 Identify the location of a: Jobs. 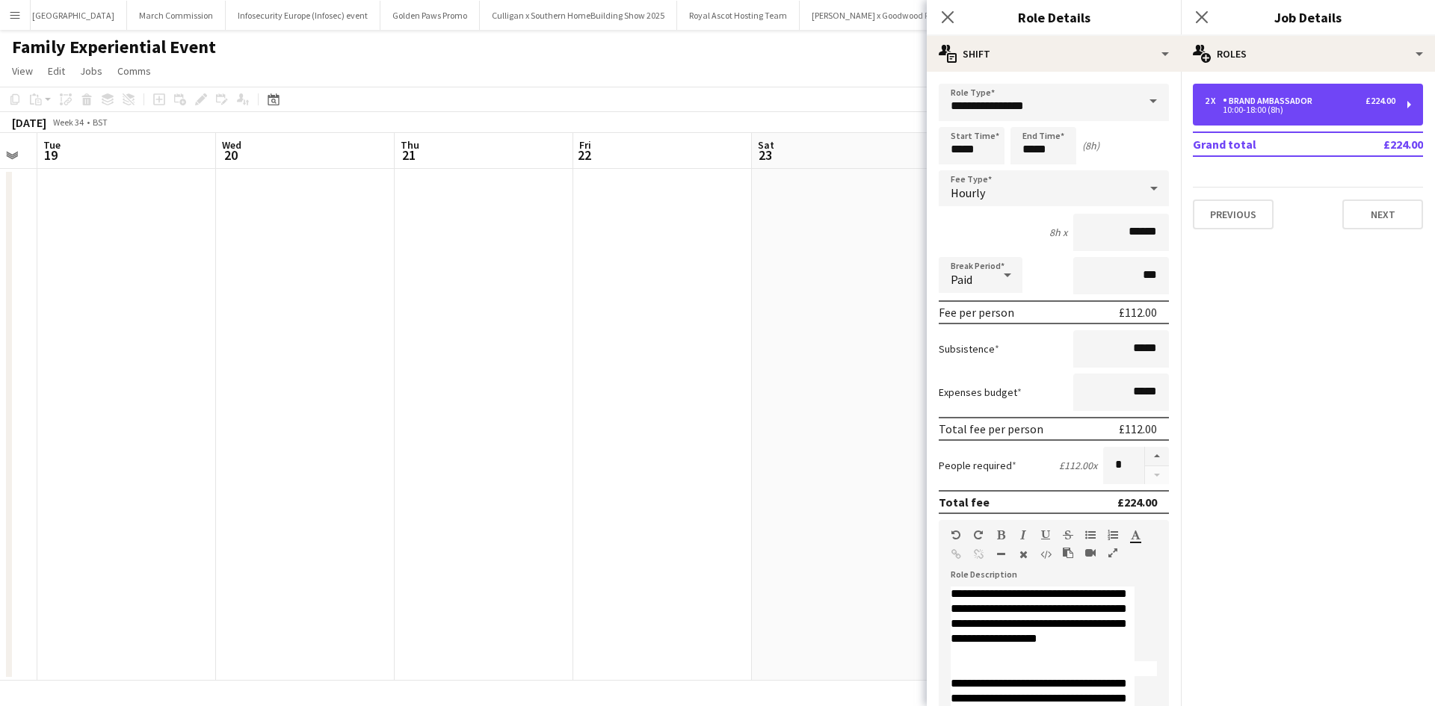
(91, 71).